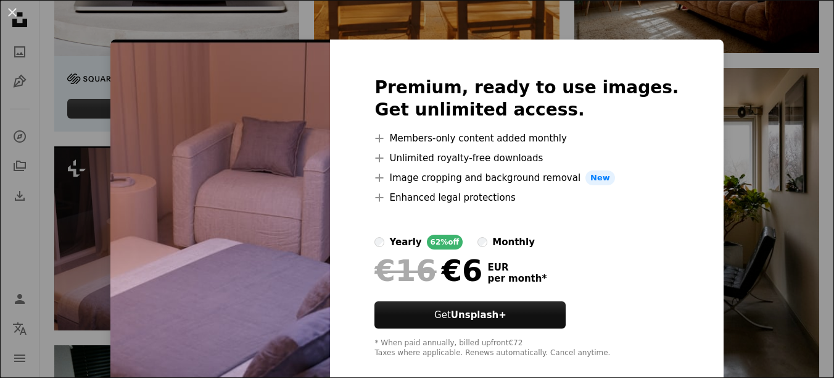  What do you see at coordinates (405, 270) in the screenshot?
I see `span: €16` at bounding box center [405, 270].